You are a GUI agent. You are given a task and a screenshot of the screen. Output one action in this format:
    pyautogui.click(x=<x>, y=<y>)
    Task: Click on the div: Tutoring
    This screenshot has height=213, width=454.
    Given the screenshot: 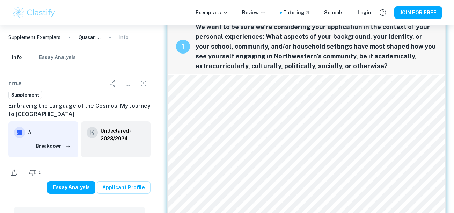 What is the action you would take?
    pyautogui.click(x=297, y=13)
    